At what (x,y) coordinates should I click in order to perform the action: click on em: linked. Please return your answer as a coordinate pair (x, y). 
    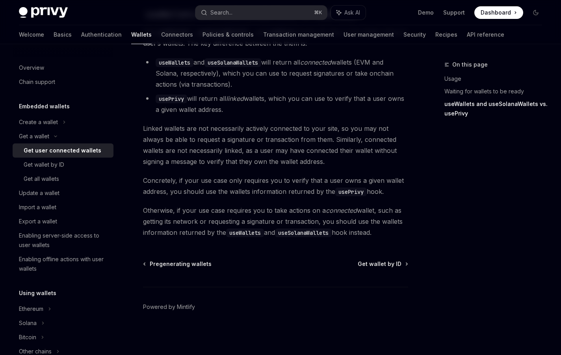
    Looking at the image, I should click on (235, 98).